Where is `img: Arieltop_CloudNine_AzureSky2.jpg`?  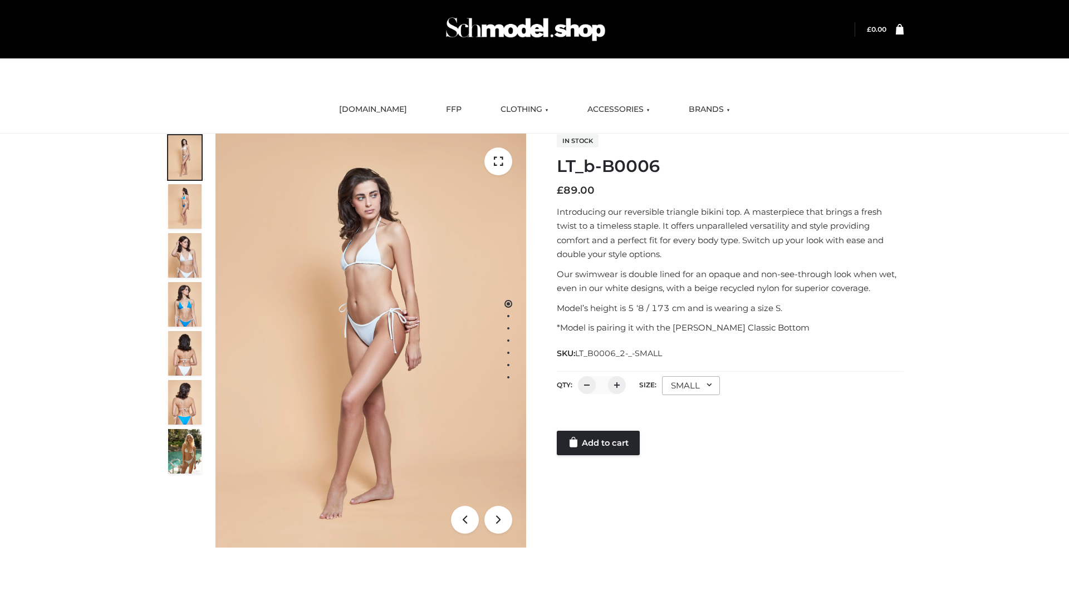 img: Arieltop_CloudNine_AzureSky2.jpg is located at coordinates (185, 452).